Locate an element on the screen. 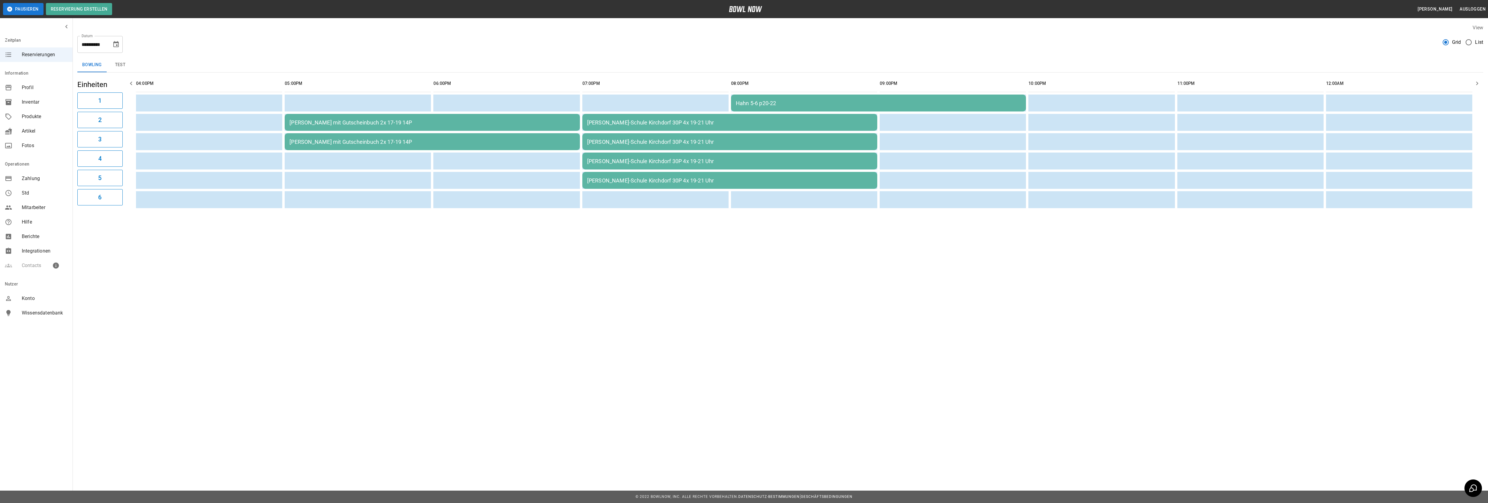 The image size is (1488, 503). span: Grid is located at coordinates (1456, 42).